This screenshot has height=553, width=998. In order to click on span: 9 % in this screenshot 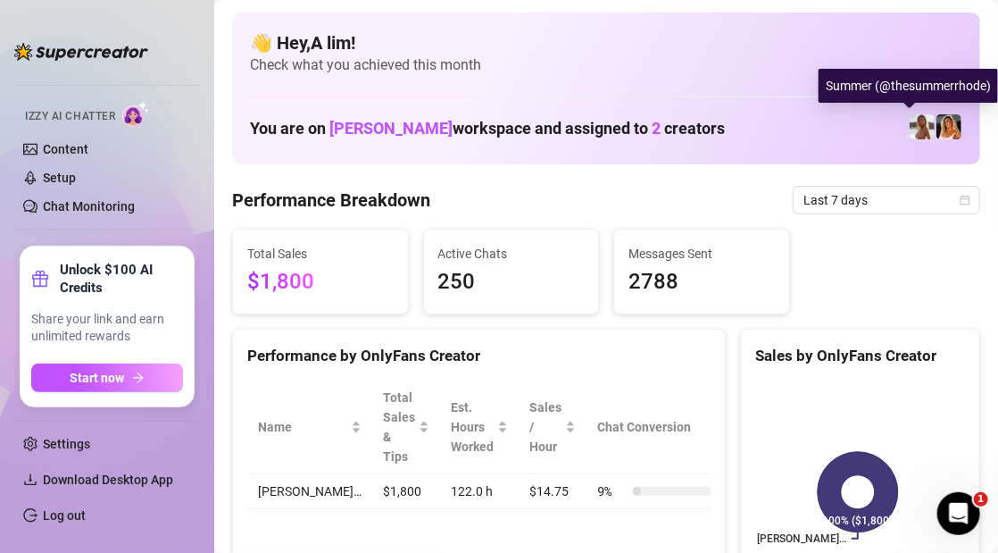, I will do `click(611, 491)`.